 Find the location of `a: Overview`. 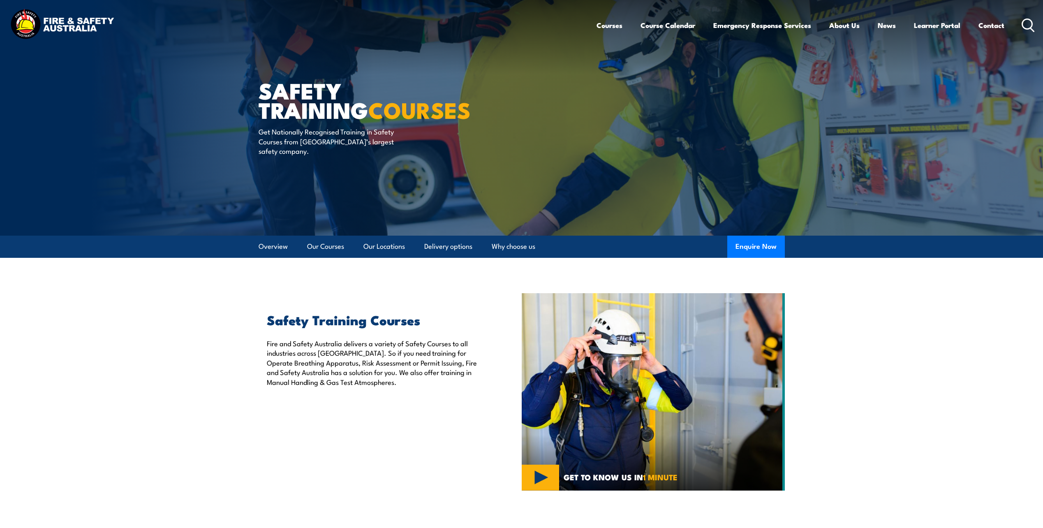

a: Overview is located at coordinates (273, 246).